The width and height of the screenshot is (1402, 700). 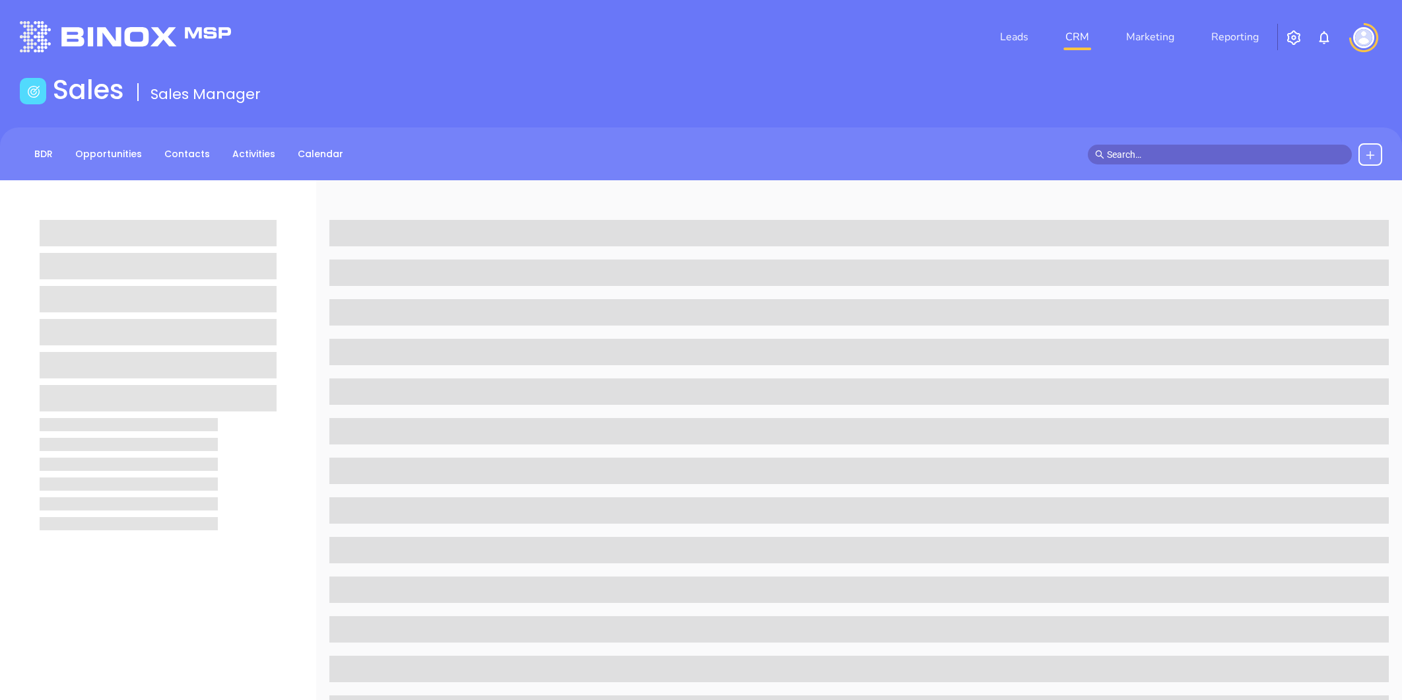 What do you see at coordinates (88, 90) in the screenshot?
I see `h1: Sales` at bounding box center [88, 90].